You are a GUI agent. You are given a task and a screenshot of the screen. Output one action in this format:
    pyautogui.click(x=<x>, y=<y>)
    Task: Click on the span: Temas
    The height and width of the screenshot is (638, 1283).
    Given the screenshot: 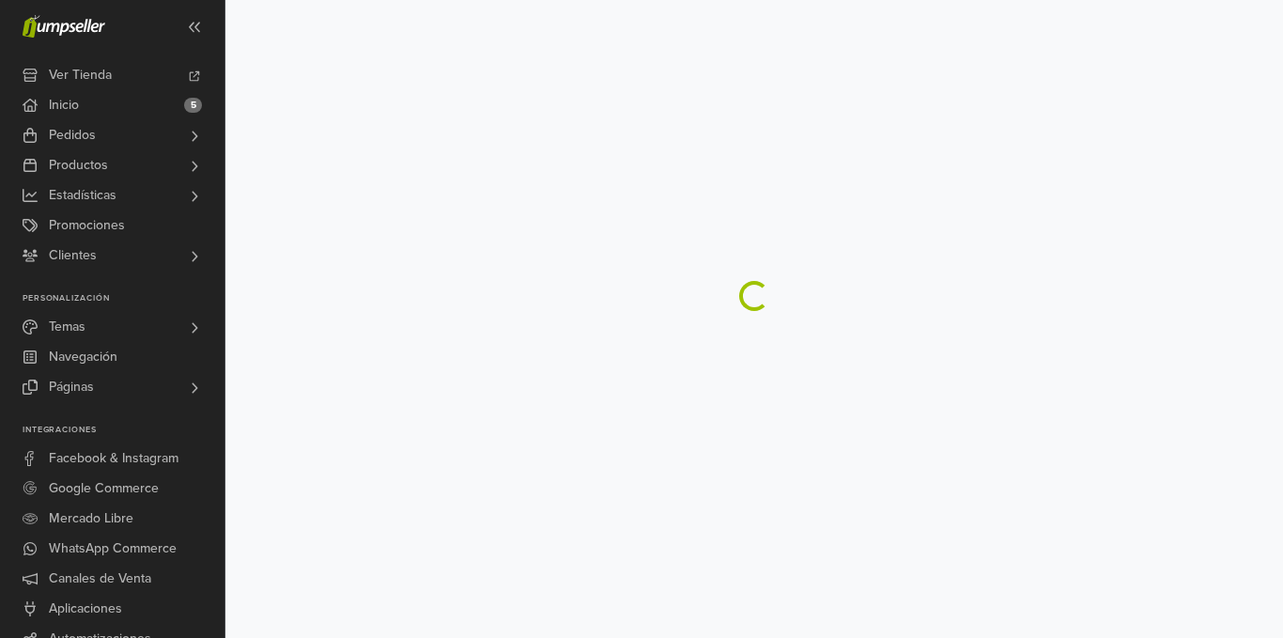 What is the action you would take?
    pyautogui.click(x=67, y=327)
    